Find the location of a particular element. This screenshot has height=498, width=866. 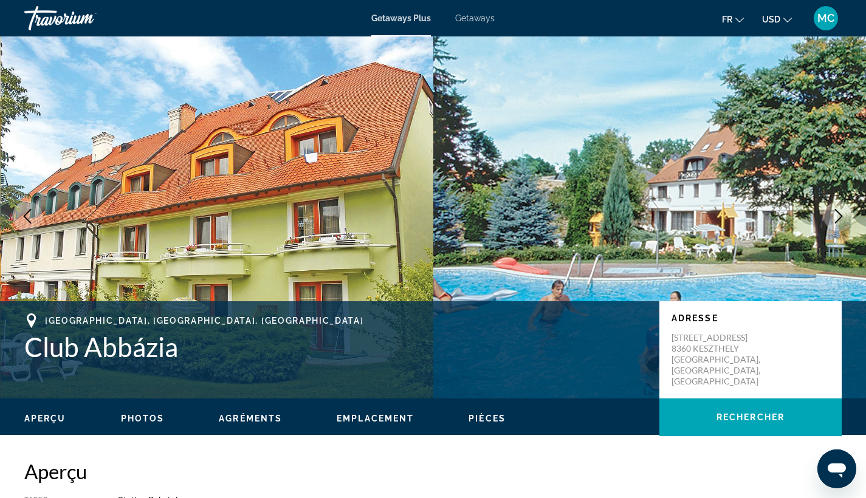

button: Change currency is located at coordinates (776, 19).